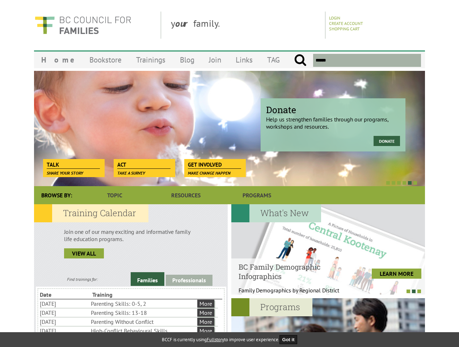  I want to click on a: Join, so click(215, 60).